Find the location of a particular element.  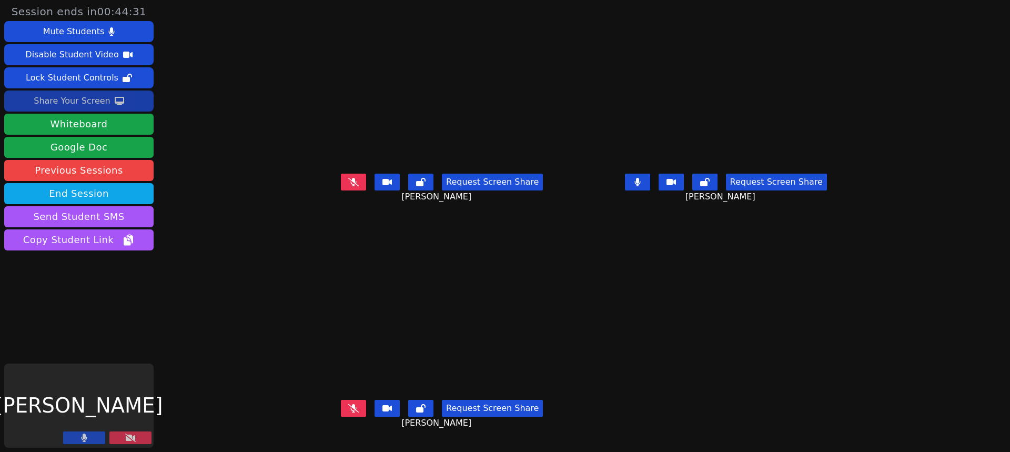

div: Disable Student Video is located at coordinates (72, 55).